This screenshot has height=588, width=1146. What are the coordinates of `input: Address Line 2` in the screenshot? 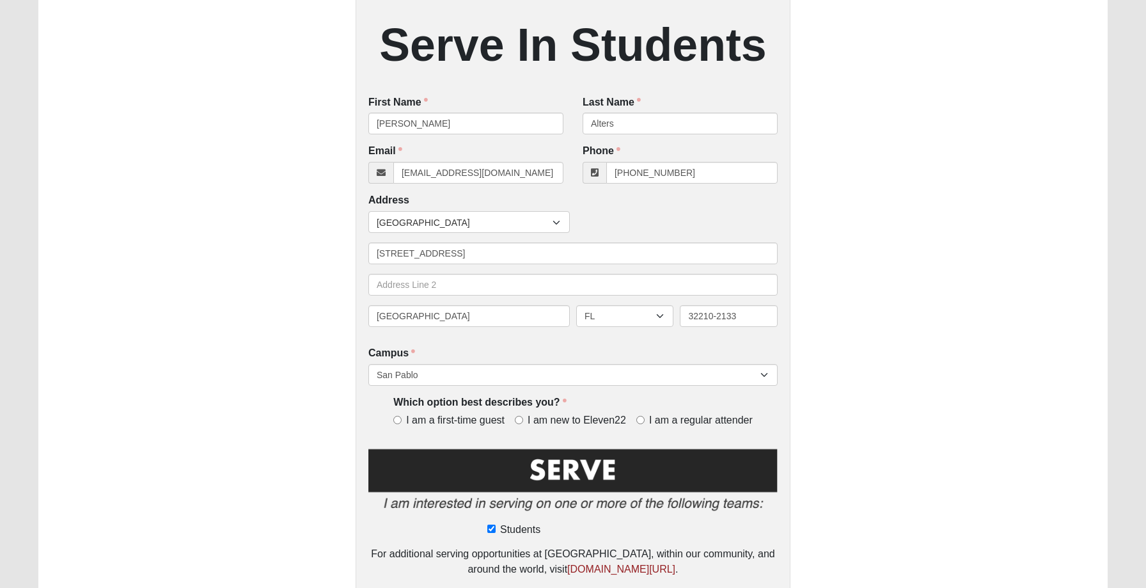 It's located at (573, 285).